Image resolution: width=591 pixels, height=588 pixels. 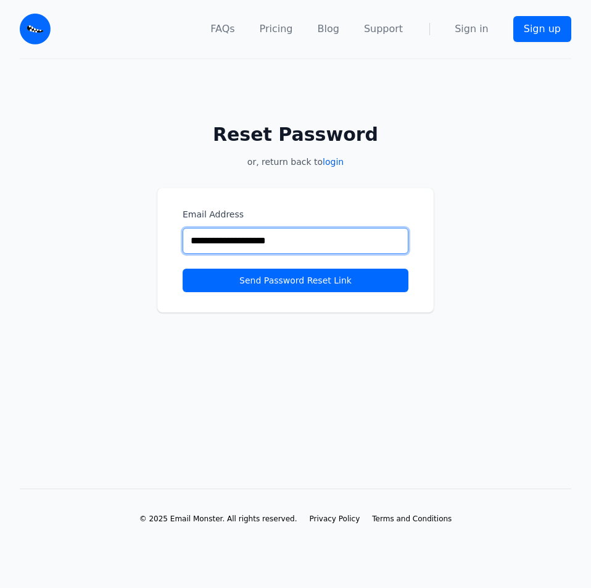 I want to click on span: Privacy Policy, so click(x=335, y=519).